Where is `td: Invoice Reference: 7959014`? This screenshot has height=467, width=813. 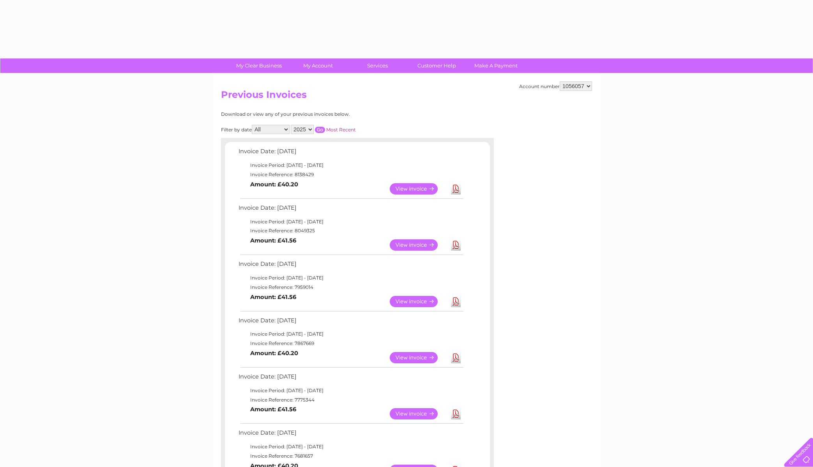 td: Invoice Reference: 7959014 is located at coordinates (350, 287).